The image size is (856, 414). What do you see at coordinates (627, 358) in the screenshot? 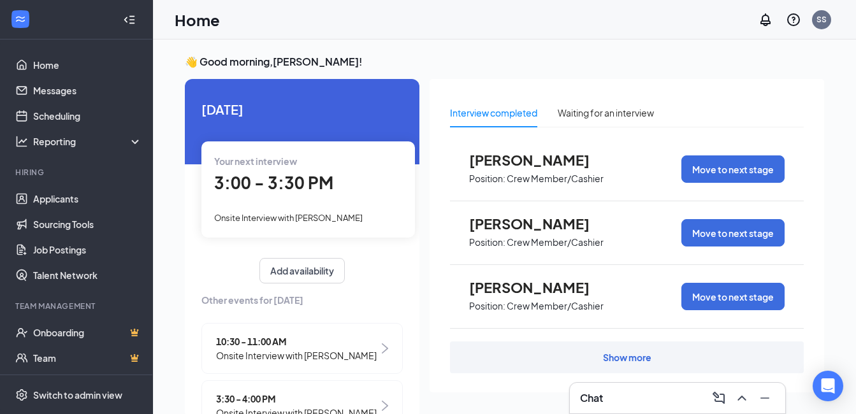
I see `div: Show more` at bounding box center [627, 358].